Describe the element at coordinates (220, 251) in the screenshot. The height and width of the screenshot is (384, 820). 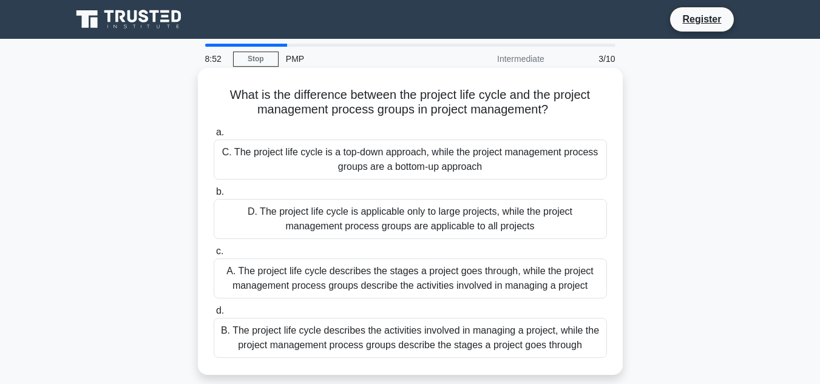
I see `span: c.` at that location.